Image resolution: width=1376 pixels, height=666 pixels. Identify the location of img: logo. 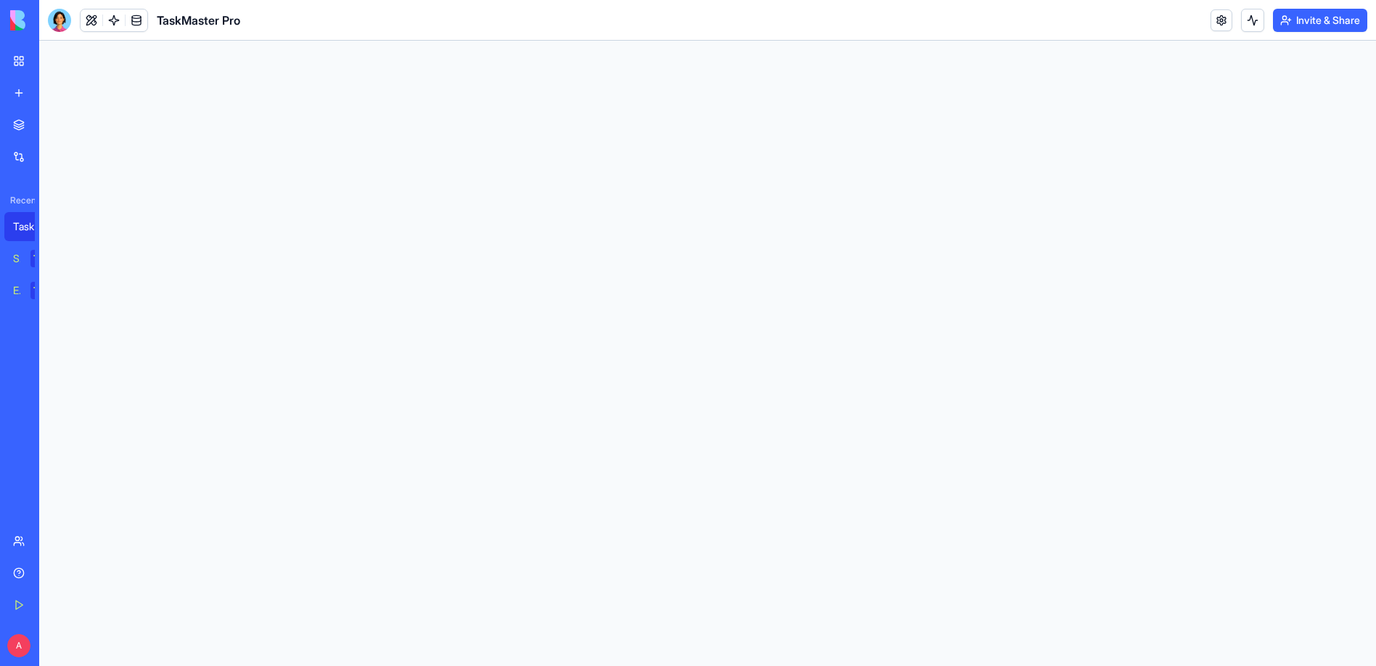
(55, 20).